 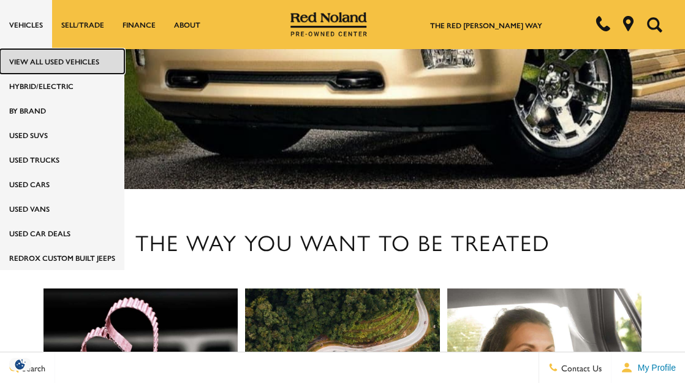 I want to click on section: Click to Open Cookie Consent Modal, so click(x=20, y=364).